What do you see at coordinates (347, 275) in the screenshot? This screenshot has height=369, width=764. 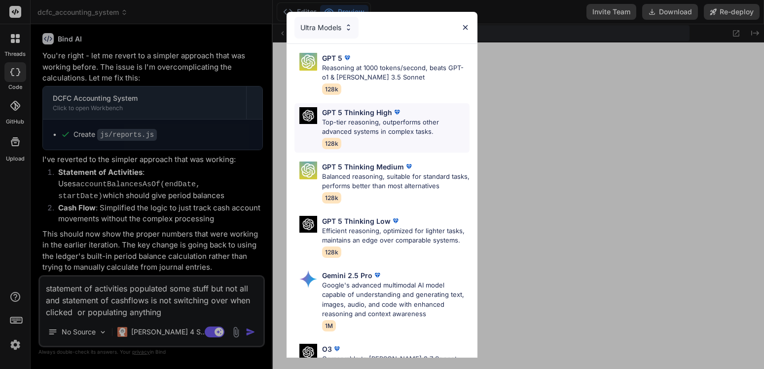 I see `p: Gemini 2.5 Pro` at bounding box center [347, 275].